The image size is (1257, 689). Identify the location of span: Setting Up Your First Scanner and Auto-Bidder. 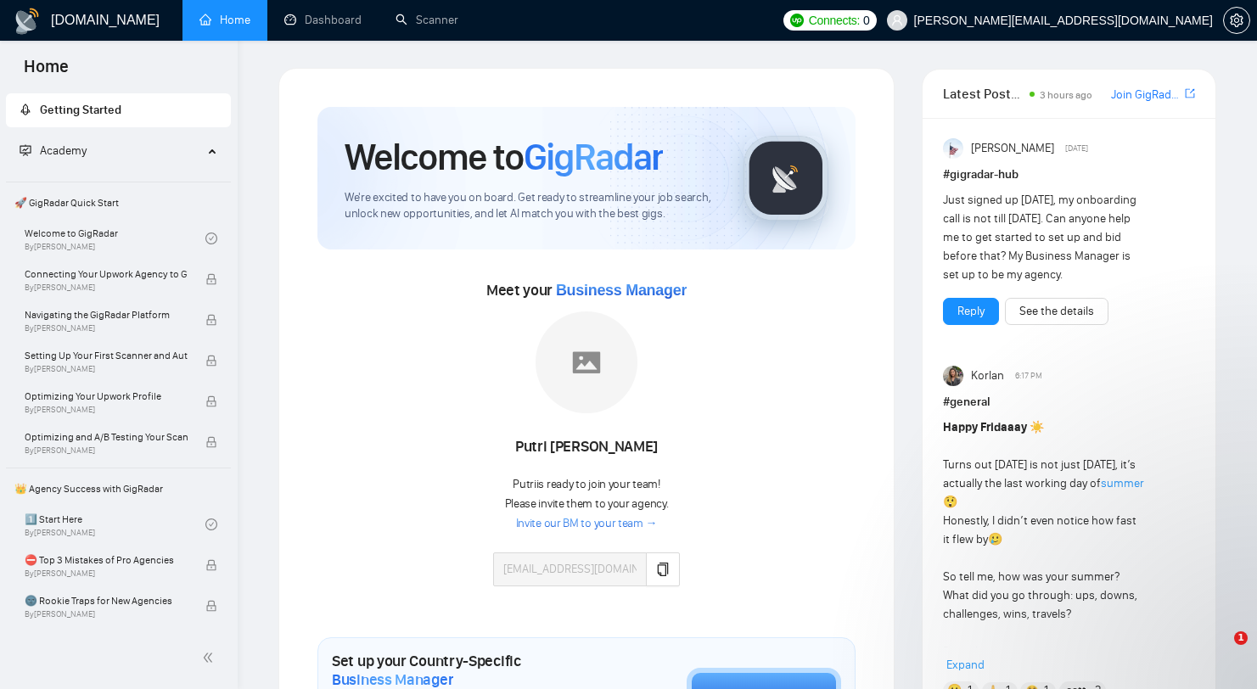
(106, 356).